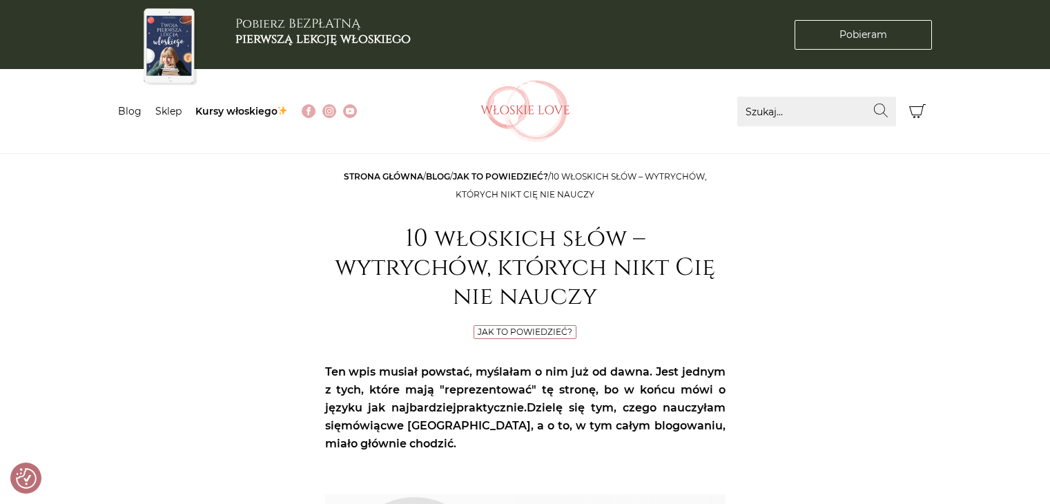  Describe the element at coordinates (863, 35) in the screenshot. I see `span: Pobieram` at that location.